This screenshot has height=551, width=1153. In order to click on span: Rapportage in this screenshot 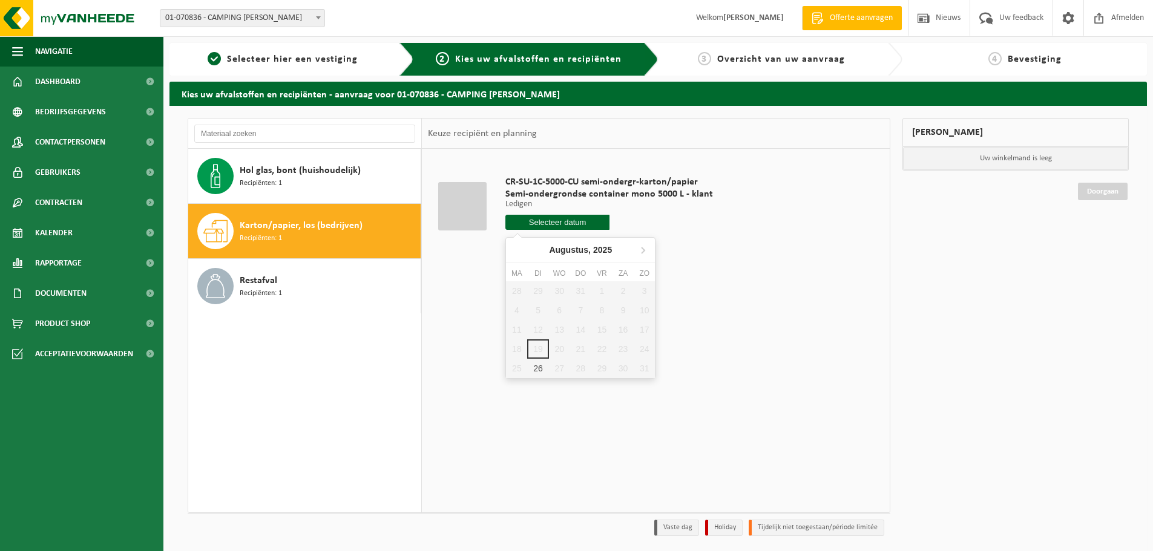, I will do `click(58, 263)`.